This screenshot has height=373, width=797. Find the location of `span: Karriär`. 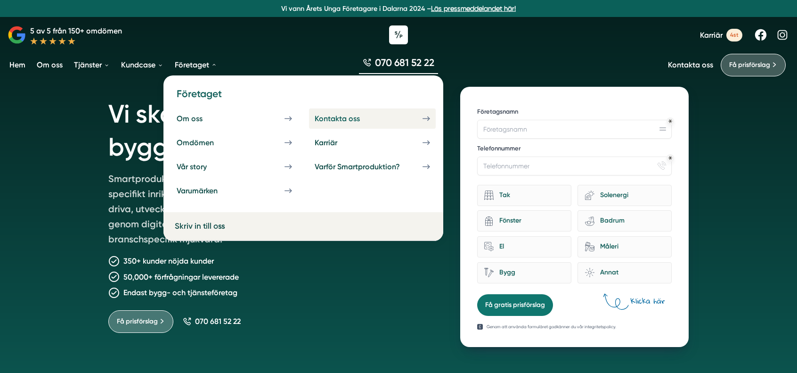

span: Karriär is located at coordinates (711, 35).